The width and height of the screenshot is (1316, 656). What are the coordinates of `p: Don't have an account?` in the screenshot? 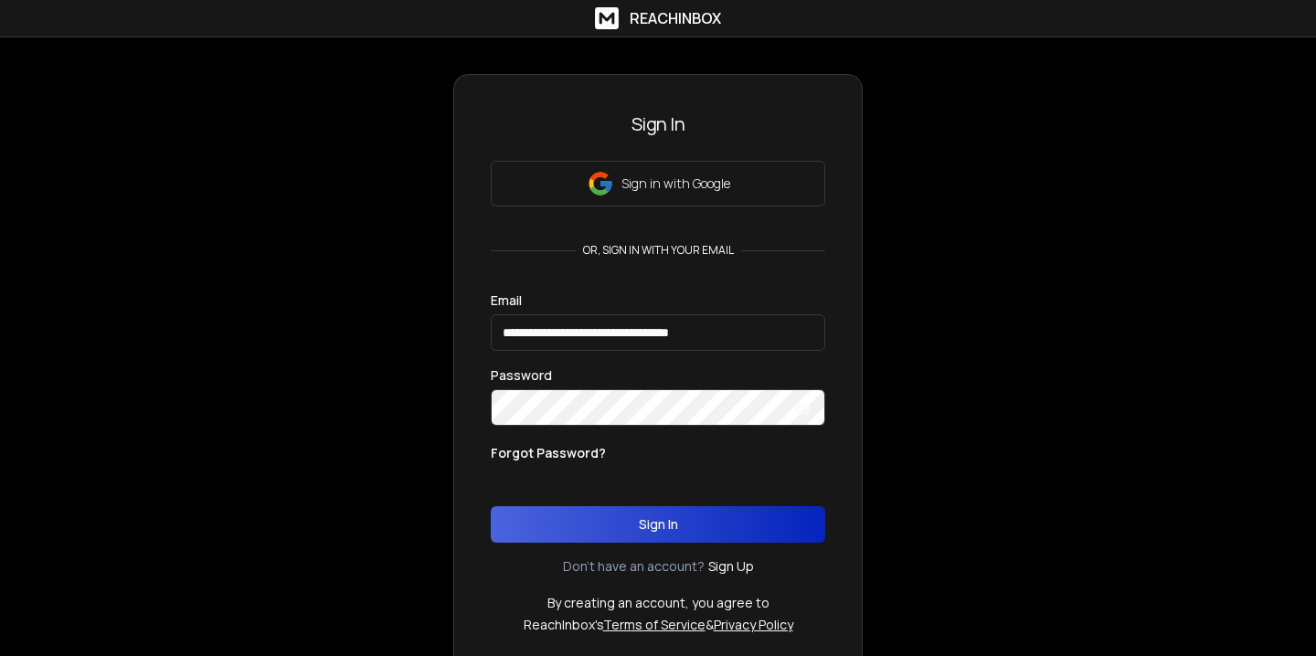 It's located at (633, 567).